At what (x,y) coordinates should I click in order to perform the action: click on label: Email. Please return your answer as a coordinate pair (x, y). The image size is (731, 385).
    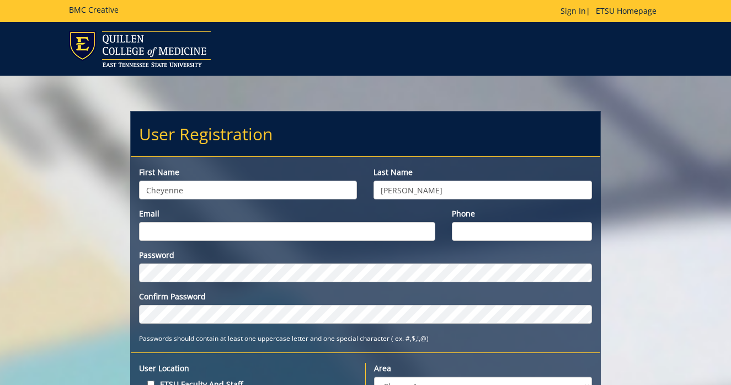
    Looking at the image, I should click on (287, 214).